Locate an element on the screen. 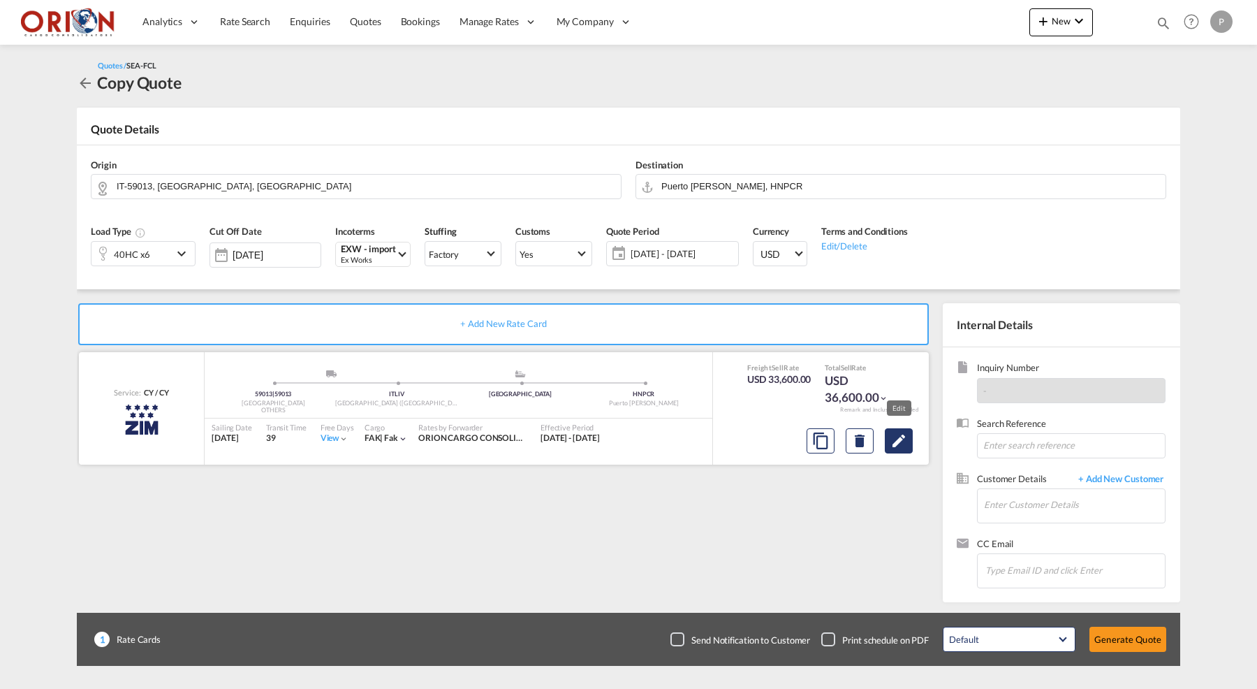  span: My Company is located at coordinates (585, 22).